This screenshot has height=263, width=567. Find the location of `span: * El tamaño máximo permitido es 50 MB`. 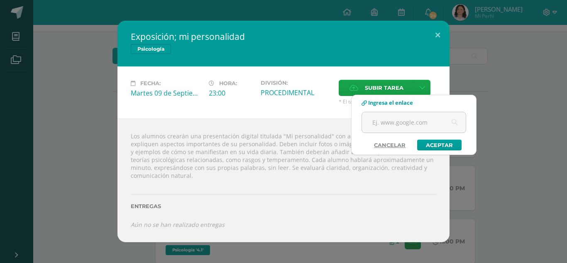

span: * El tamaño máximo permitido es 50 MB is located at coordinates (387, 101).